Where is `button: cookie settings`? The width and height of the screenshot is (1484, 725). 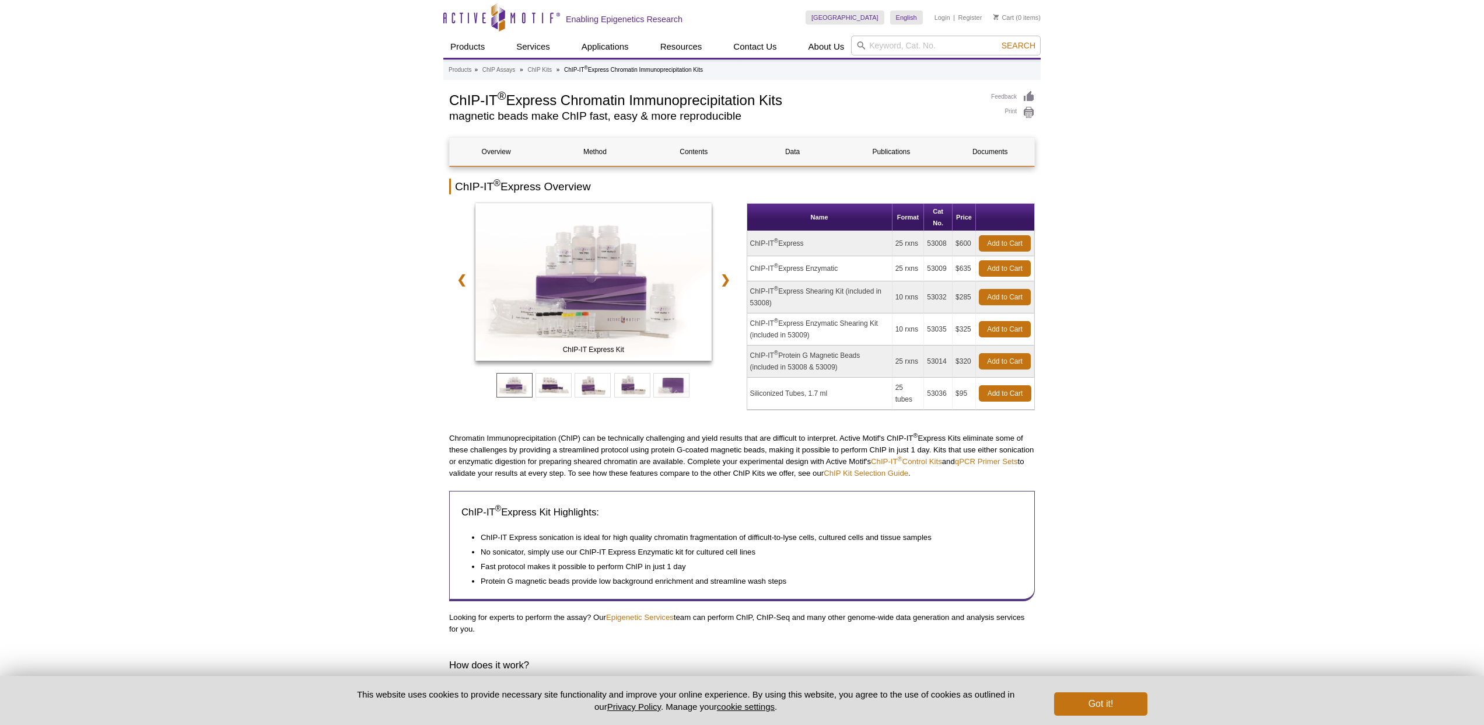 button: cookie settings is located at coordinates (746, 706).